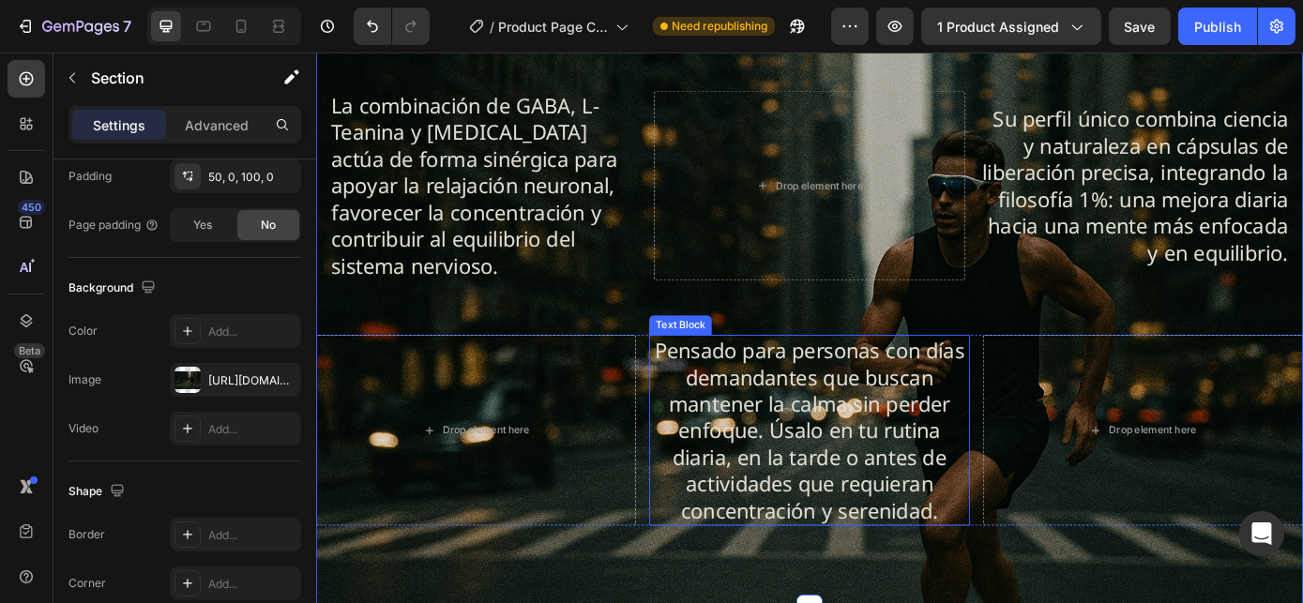 Image resolution: width=1303 pixels, height=603 pixels. Describe the element at coordinates (933, 151) in the screenshot. I see `p: Su perfil único combina ciencia y naturaleza en cápsulas de liberación precisa, integrando la fil...` at that location.